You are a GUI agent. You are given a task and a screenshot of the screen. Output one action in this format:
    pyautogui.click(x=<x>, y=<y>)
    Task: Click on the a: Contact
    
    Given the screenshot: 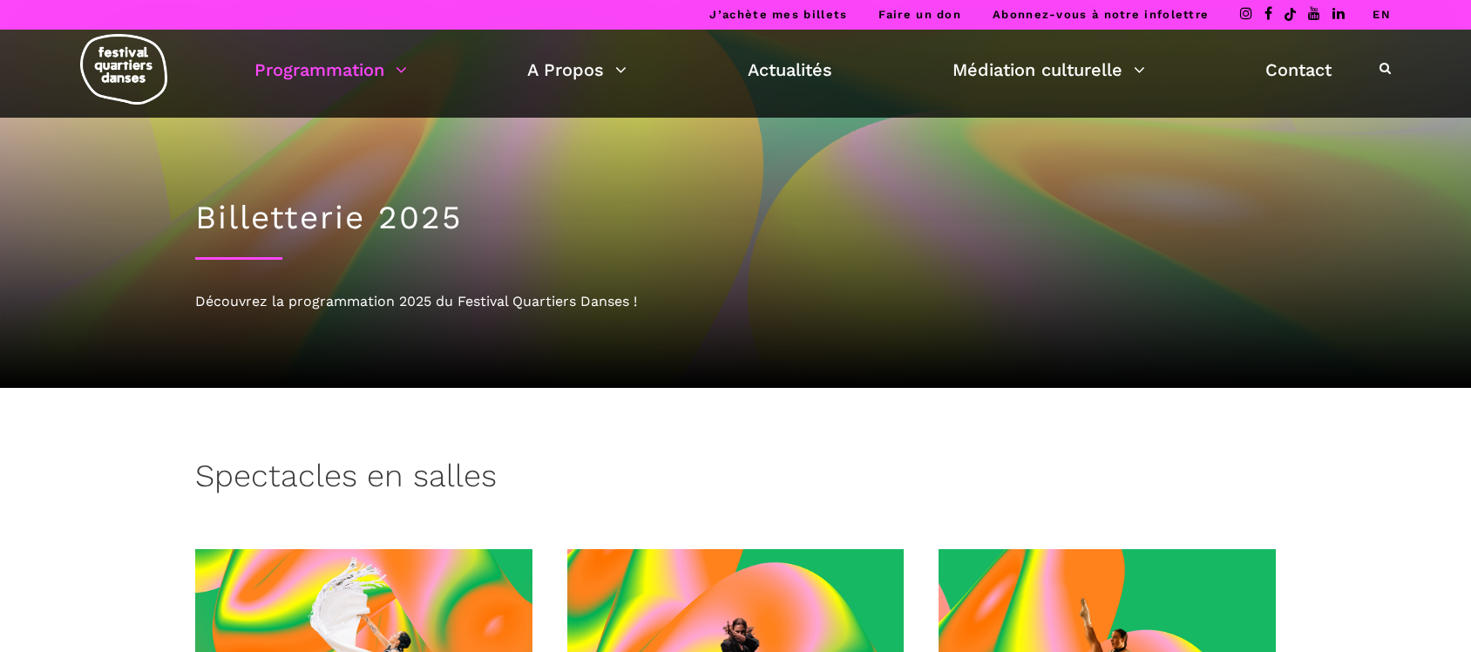 What is the action you would take?
    pyautogui.click(x=1299, y=70)
    